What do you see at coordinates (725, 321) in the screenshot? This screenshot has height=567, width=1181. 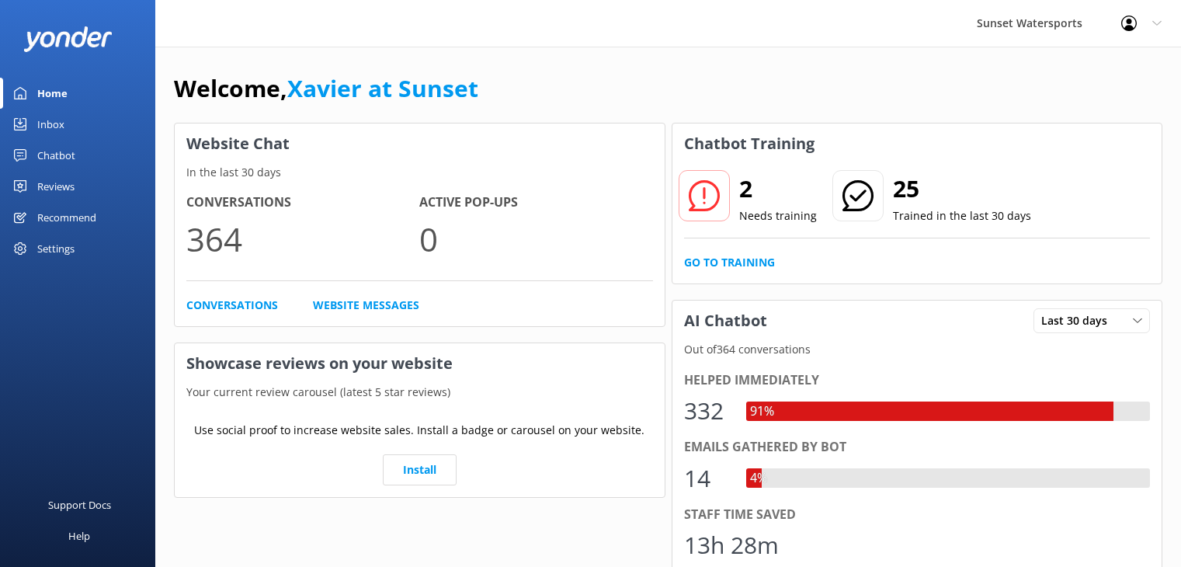 I see `h3: AI Chatbot` at bounding box center [725, 321].